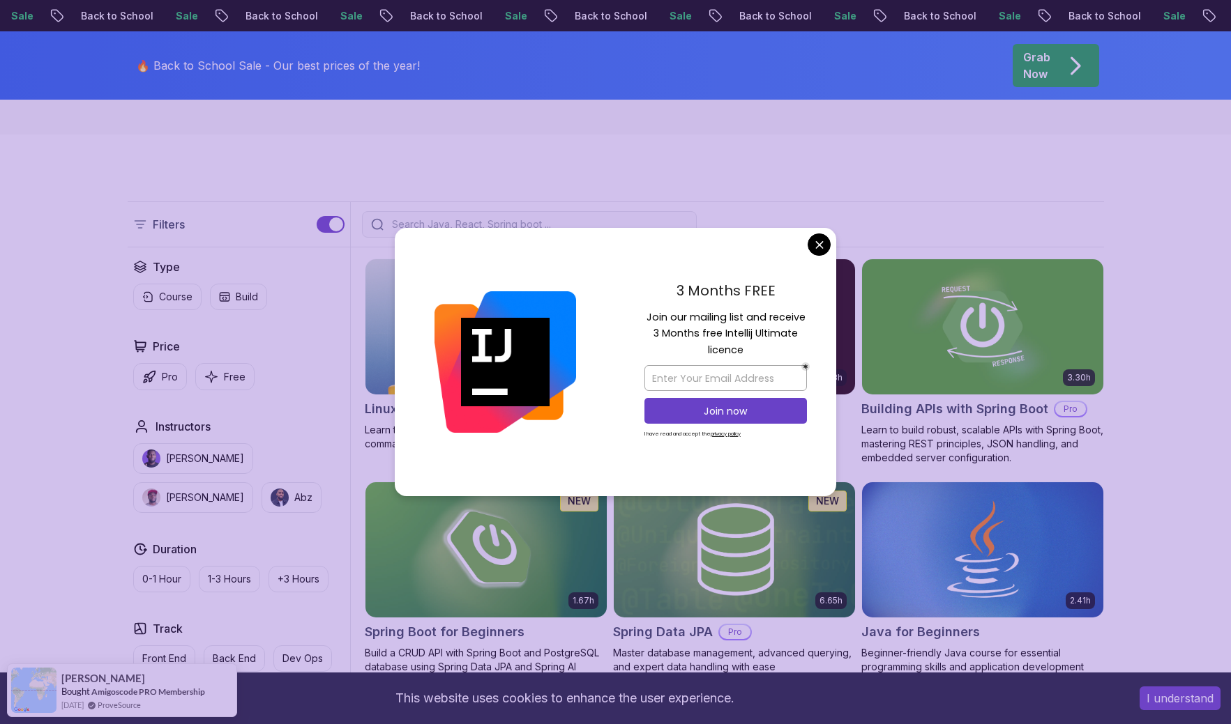 This screenshot has height=724, width=1231. Describe the element at coordinates (982, 327) in the screenshot. I see `img: Building APIs with Spring Boot card` at that location.